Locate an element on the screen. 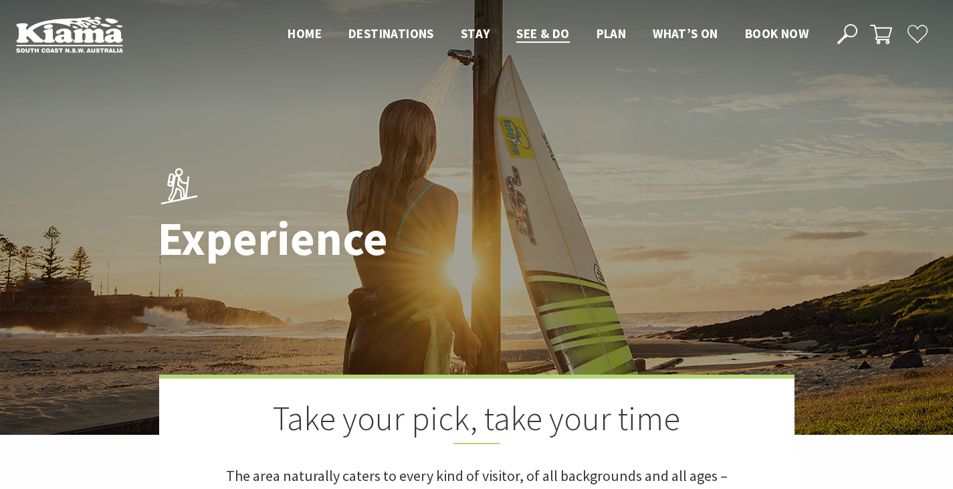 Image resolution: width=953 pixels, height=489 pixels. span: Home is located at coordinates (304, 33).